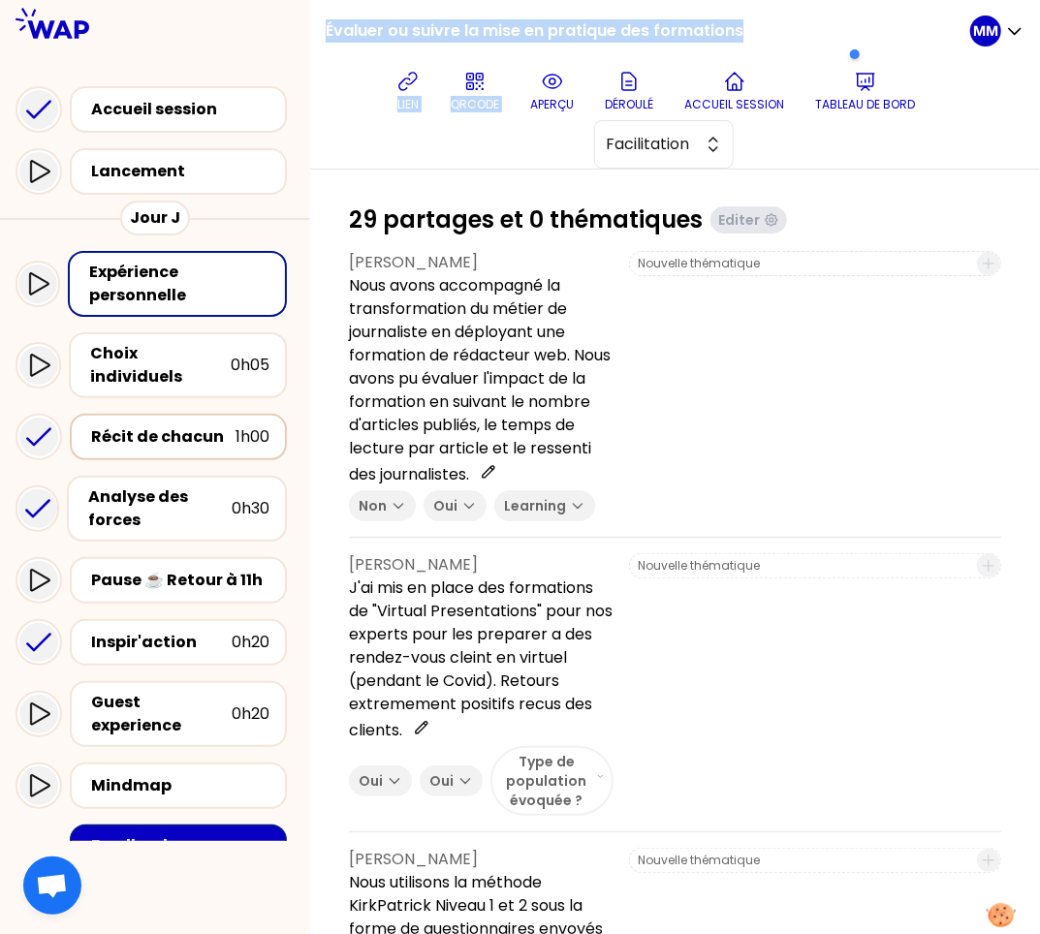 Image resolution: width=1040 pixels, height=934 pixels. I want to click on div: Pause ☕️ Retour à 11h, so click(180, 580).